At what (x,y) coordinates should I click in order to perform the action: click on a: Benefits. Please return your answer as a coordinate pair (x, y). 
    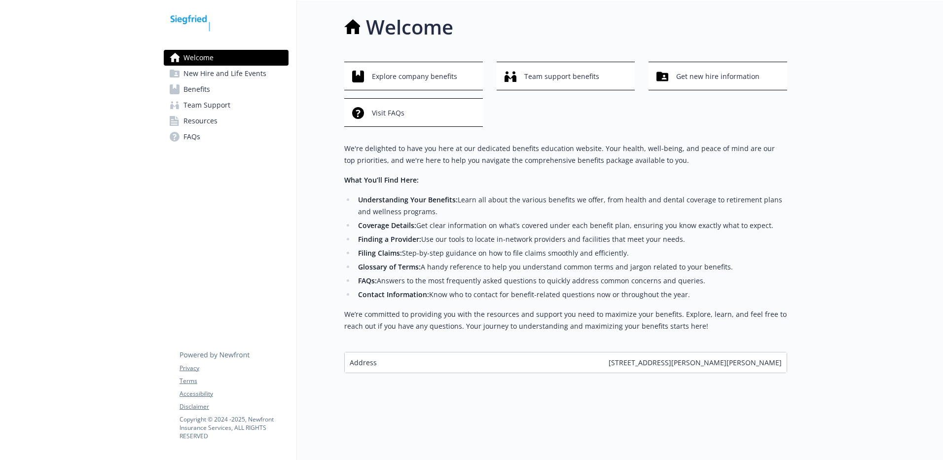
    Looking at the image, I should click on (226, 89).